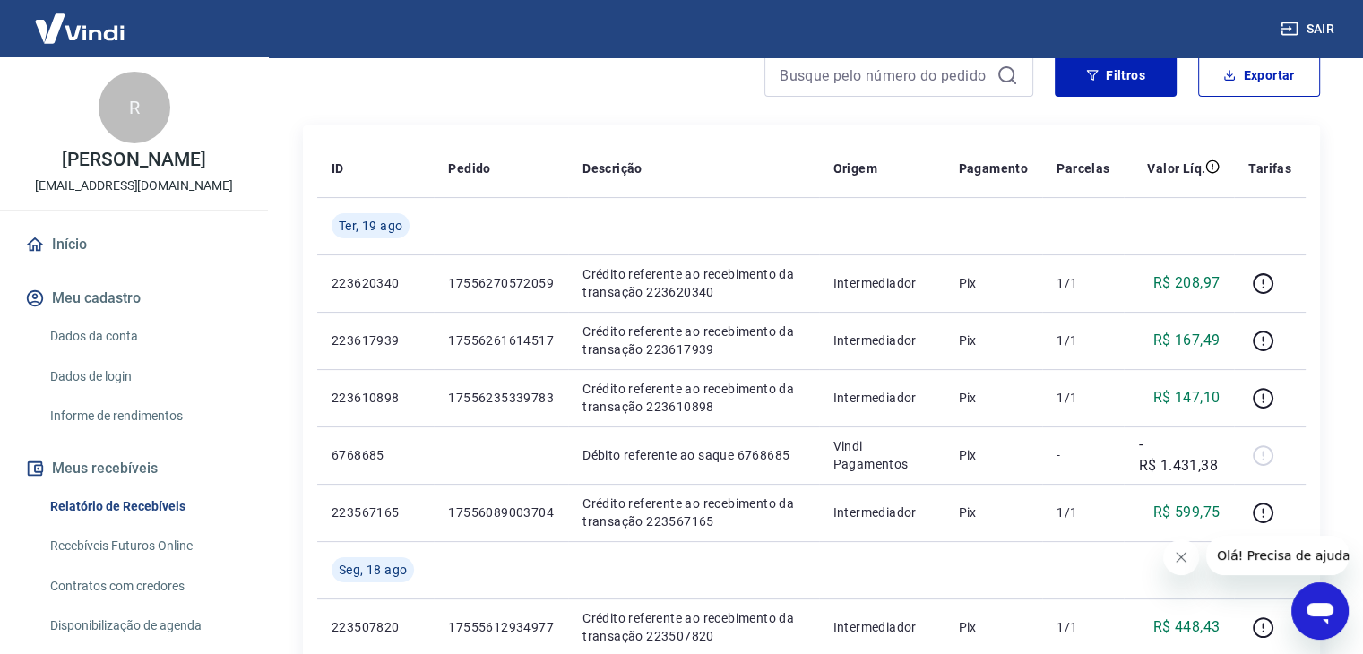 This screenshot has width=1363, height=654. What do you see at coordinates (855, 168) in the screenshot?
I see `p: Origem` at bounding box center [855, 168].